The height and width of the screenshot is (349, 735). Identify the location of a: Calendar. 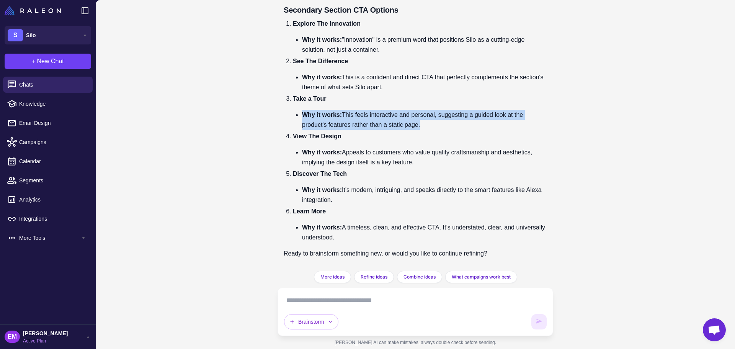
(48, 161).